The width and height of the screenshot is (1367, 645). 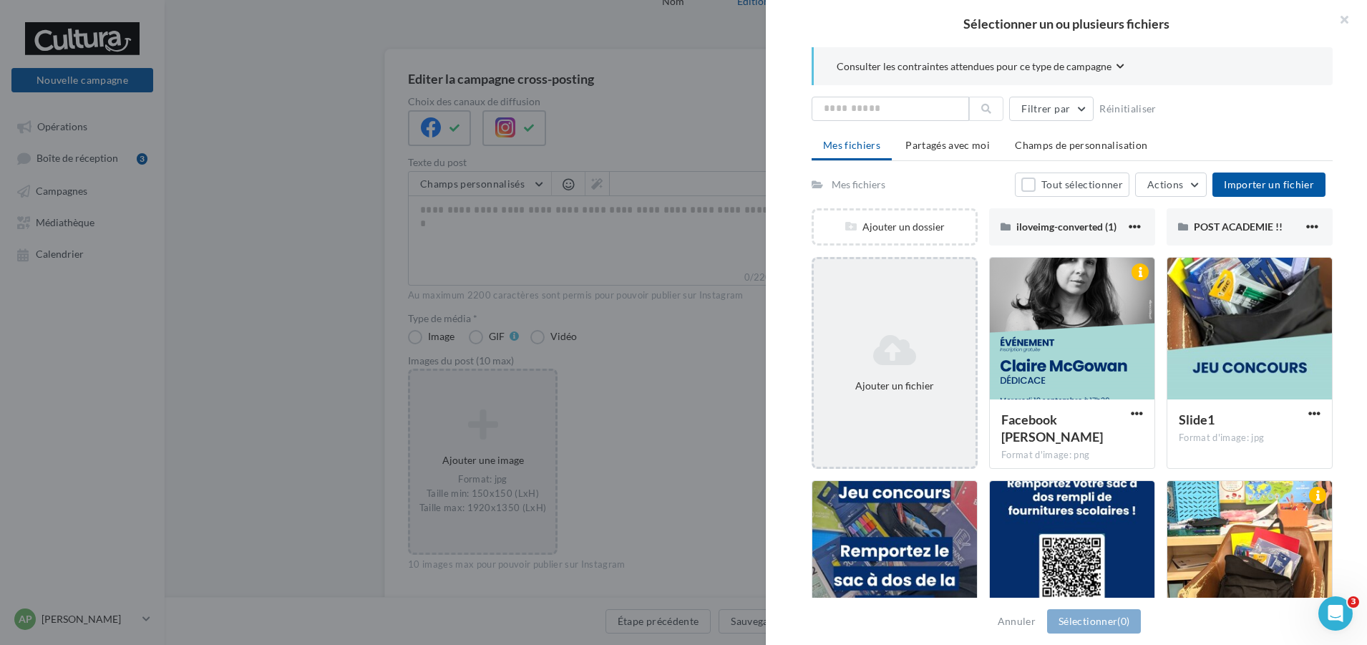 What do you see at coordinates (1052, 428) in the screenshot?
I see `span: Facebook Claire Mcgowan` at bounding box center [1052, 428].